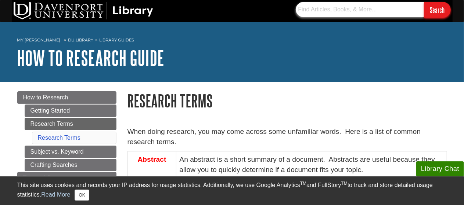  I want to click on button: Library Chat, so click(440, 169).